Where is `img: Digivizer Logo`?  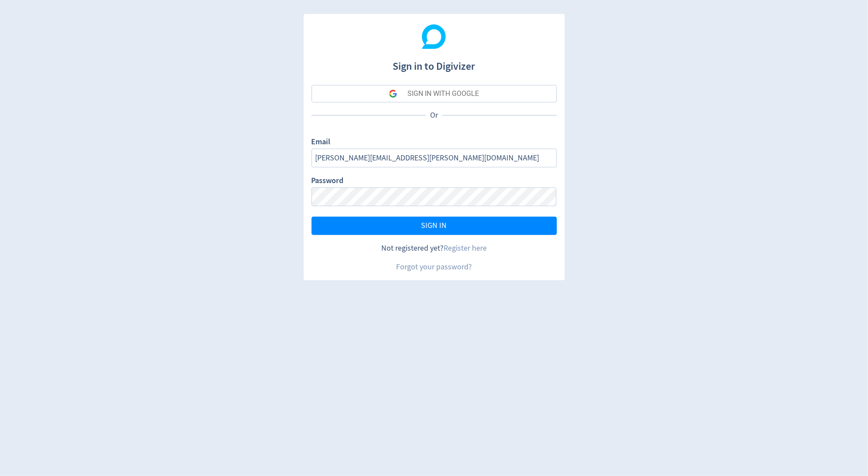
img: Digivizer Logo is located at coordinates (434, 37).